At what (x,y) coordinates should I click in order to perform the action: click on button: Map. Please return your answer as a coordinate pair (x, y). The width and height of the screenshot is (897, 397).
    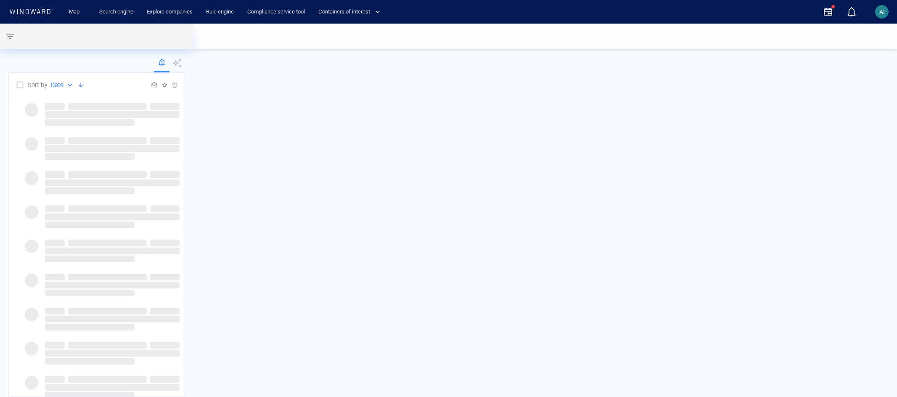
    Looking at the image, I should click on (76, 12).